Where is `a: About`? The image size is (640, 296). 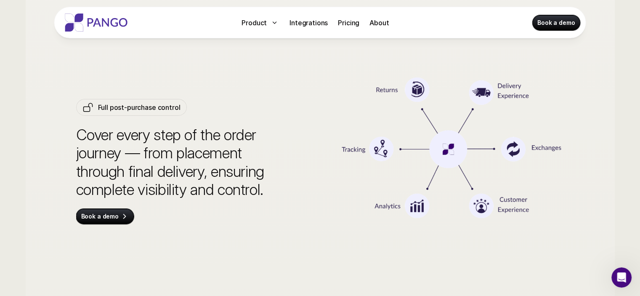 a: About is located at coordinates (379, 23).